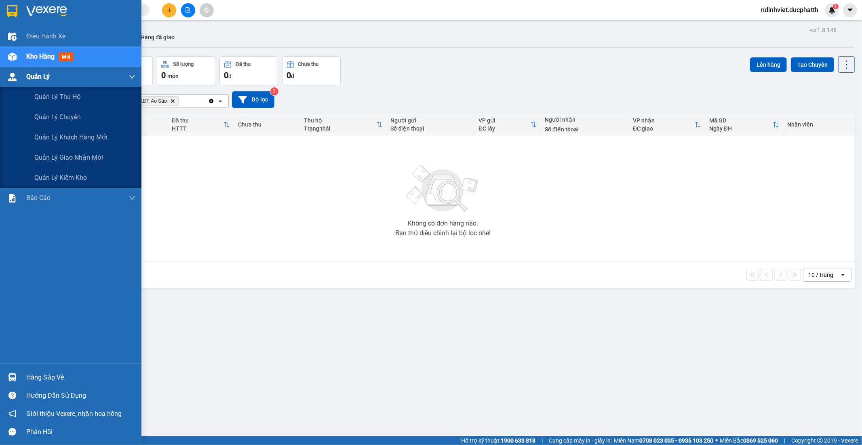  I want to click on span: copyright, so click(820, 440).